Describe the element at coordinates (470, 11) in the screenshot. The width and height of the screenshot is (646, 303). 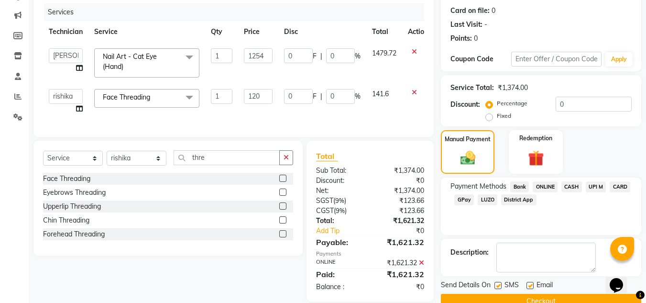
I see `div: Card on file:` at that location.